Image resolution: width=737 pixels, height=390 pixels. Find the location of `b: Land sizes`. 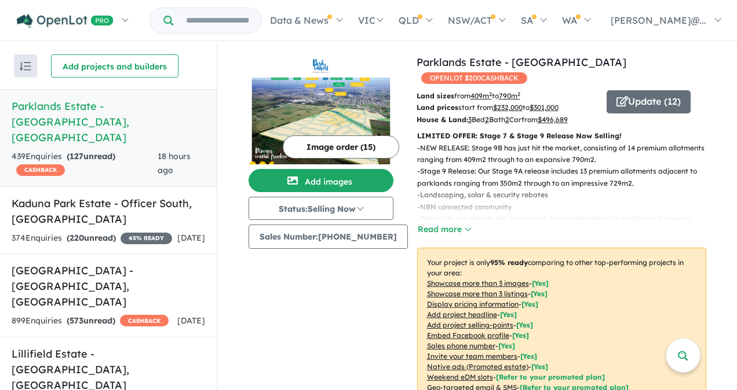

b: Land sizes is located at coordinates (435, 96).